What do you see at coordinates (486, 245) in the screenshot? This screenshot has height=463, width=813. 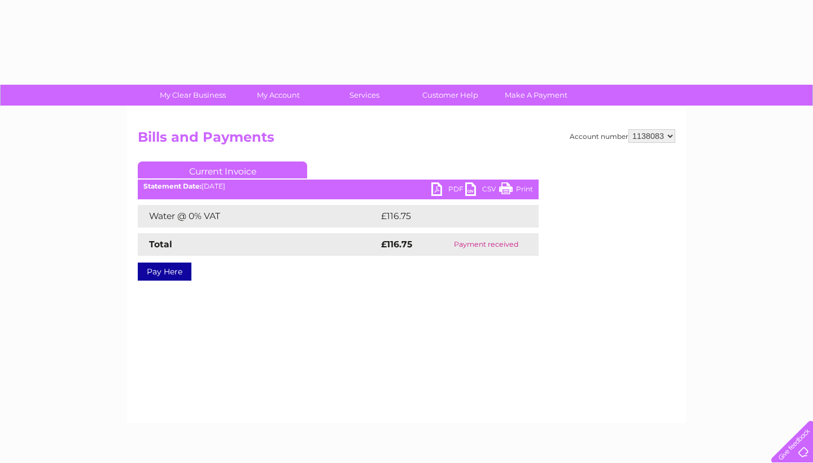 I see `td: Payment received` at bounding box center [486, 245].